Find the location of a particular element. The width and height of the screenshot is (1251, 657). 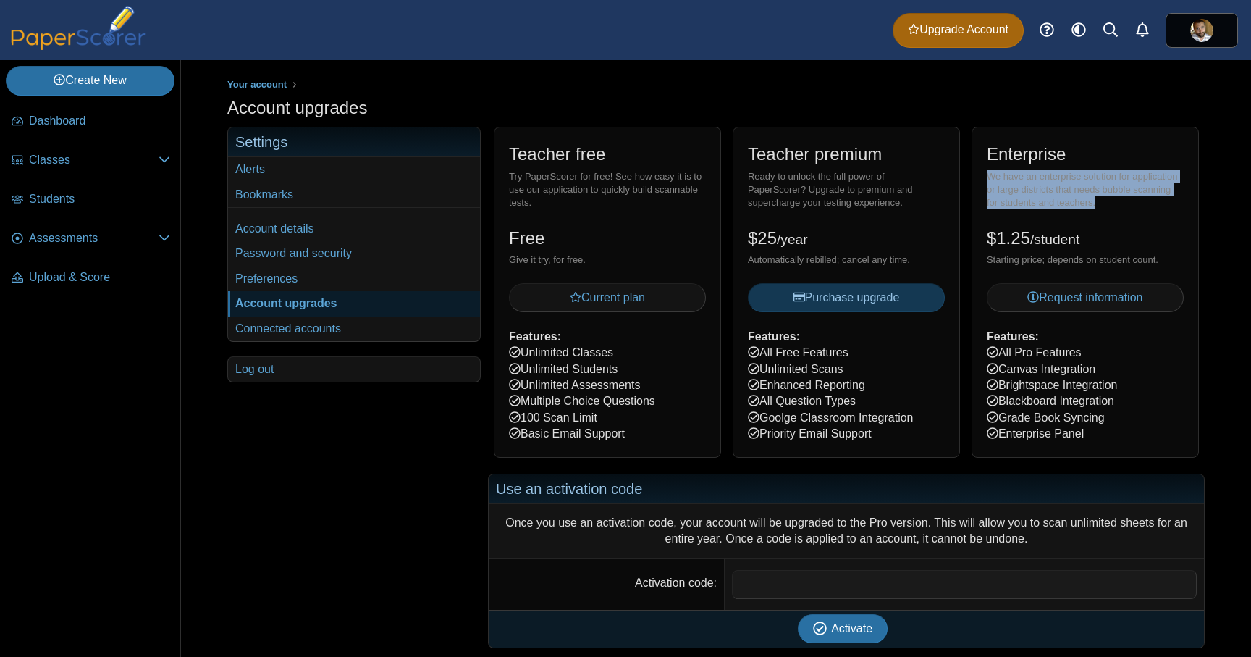

h3: Settings is located at coordinates (354, 142).